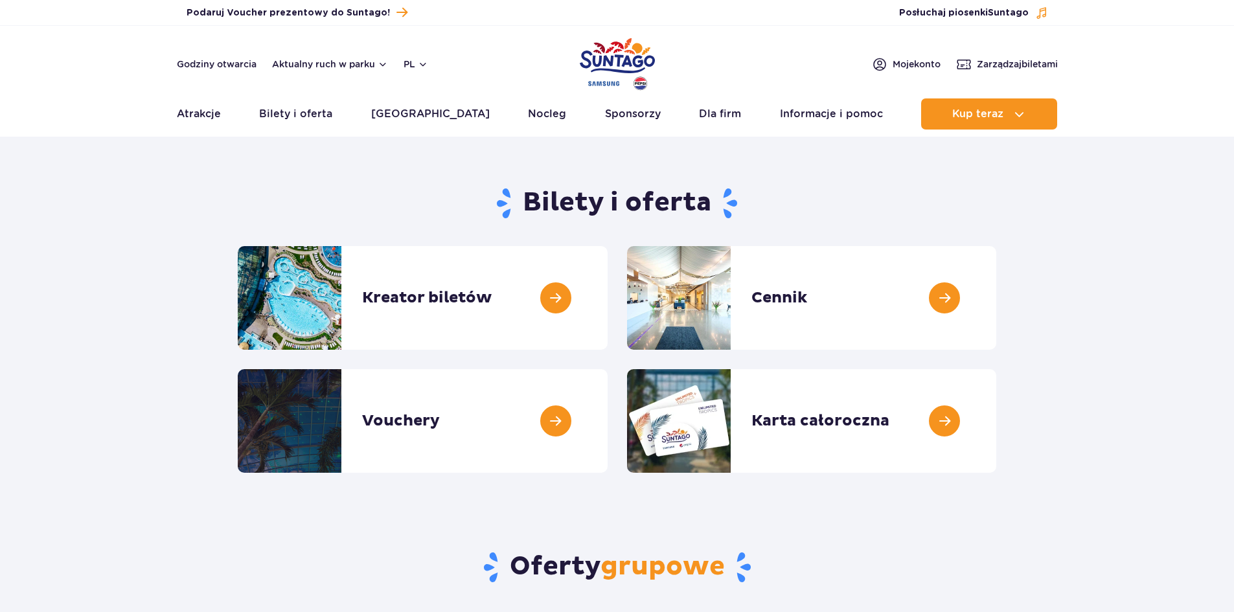  I want to click on span: Kup teraz, so click(978, 114).